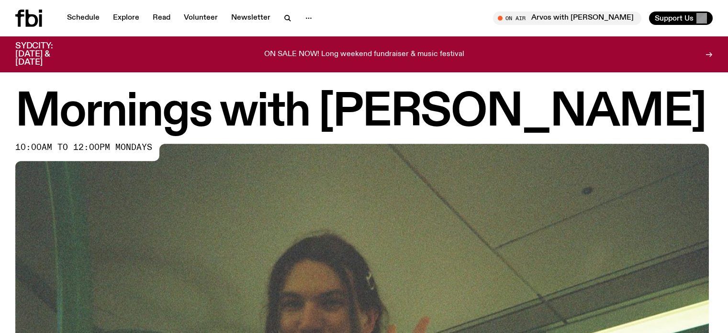 The image size is (728, 333). Describe the element at coordinates (83, 18) in the screenshot. I see `a: Schedule` at that location.